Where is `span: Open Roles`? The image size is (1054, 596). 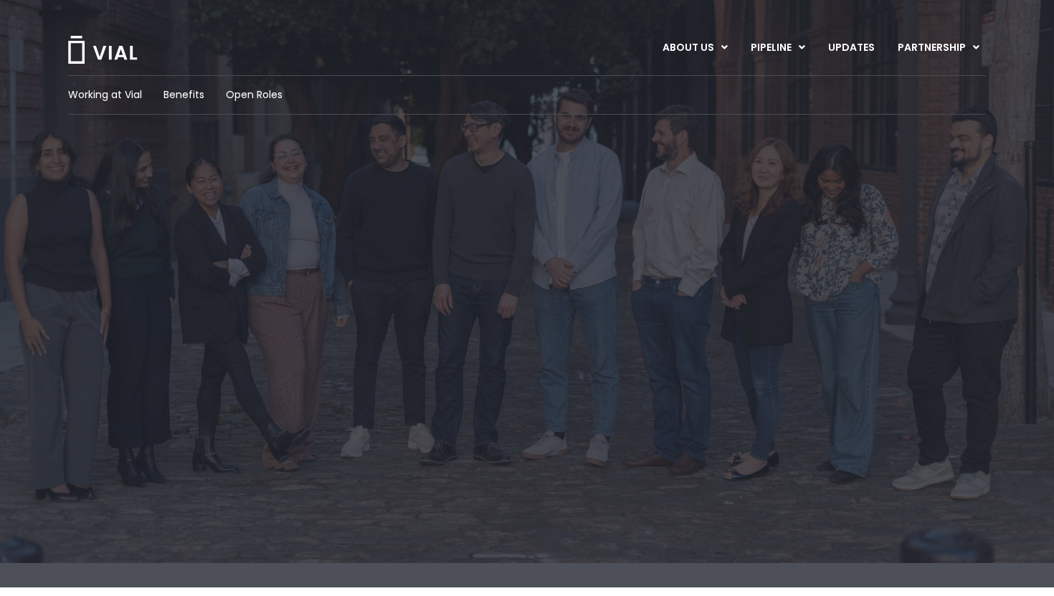
span: Open Roles is located at coordinates (254, 95).